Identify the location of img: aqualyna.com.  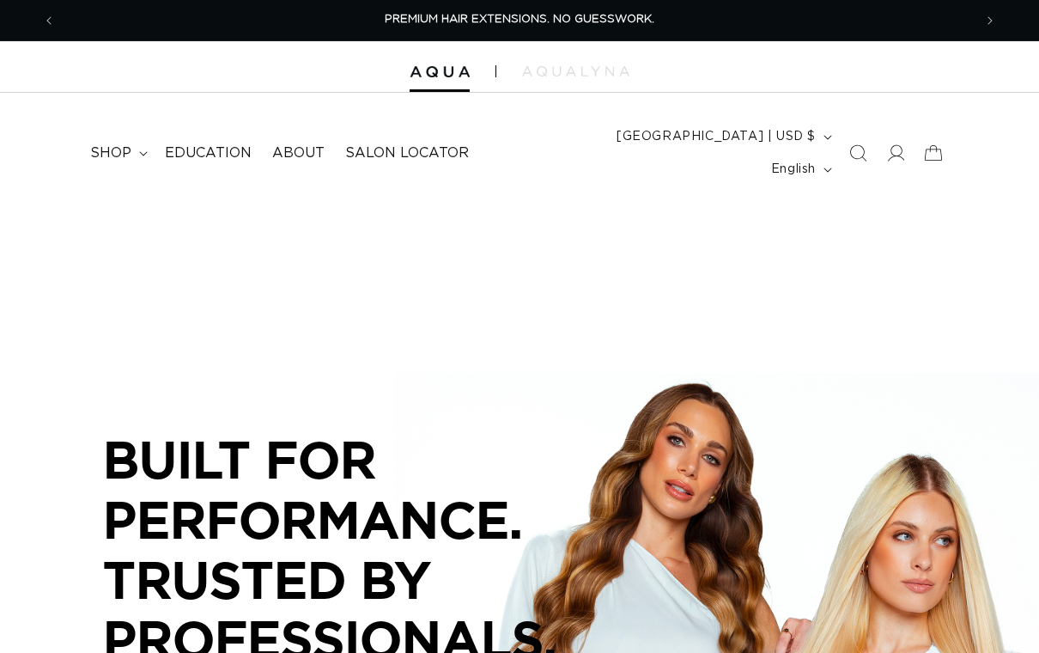
(576, 71).